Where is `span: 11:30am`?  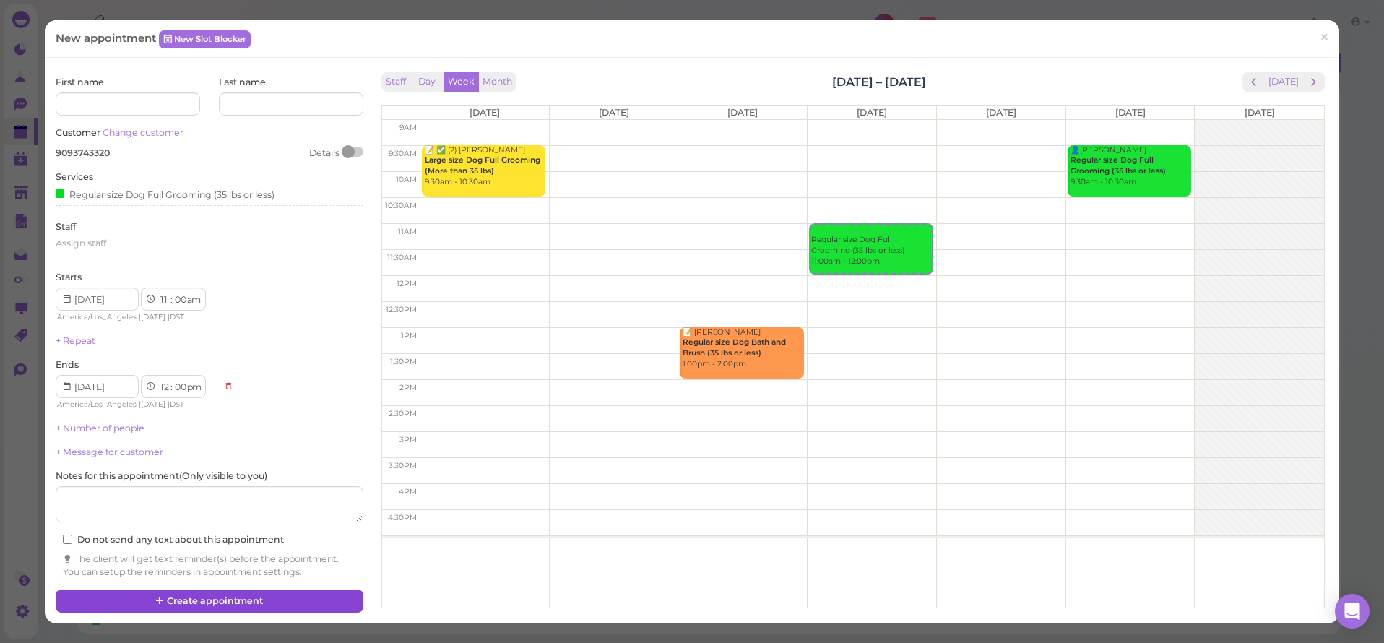
span: 11:30am is located at coordinates (402, 257).